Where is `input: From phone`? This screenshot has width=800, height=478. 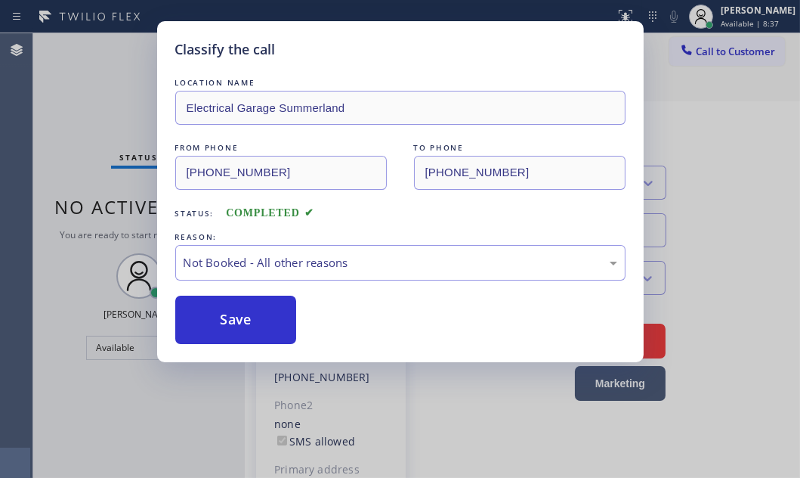
input: From phone is located at coordinates (281, 172).